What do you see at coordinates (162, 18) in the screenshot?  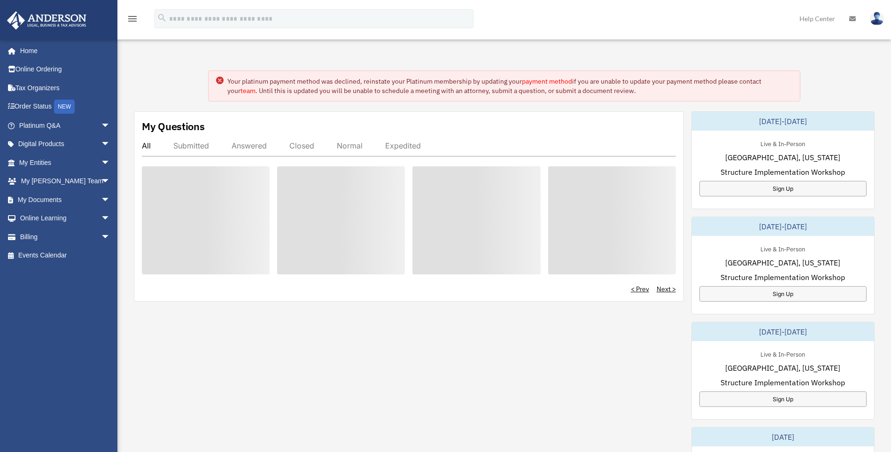 I see `i: search` at bounding box center [162, 18].